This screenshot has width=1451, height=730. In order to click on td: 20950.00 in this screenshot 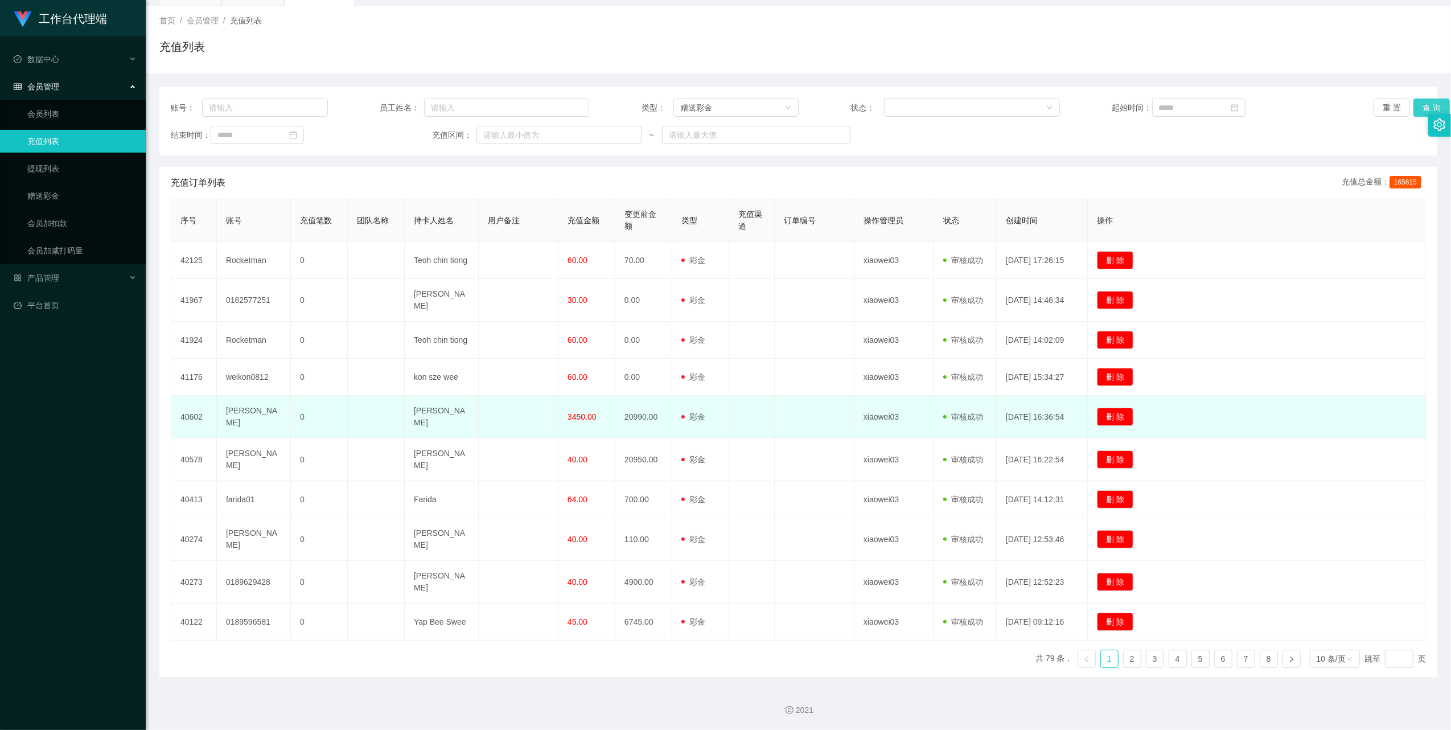, I will do `click(644, 460)`.